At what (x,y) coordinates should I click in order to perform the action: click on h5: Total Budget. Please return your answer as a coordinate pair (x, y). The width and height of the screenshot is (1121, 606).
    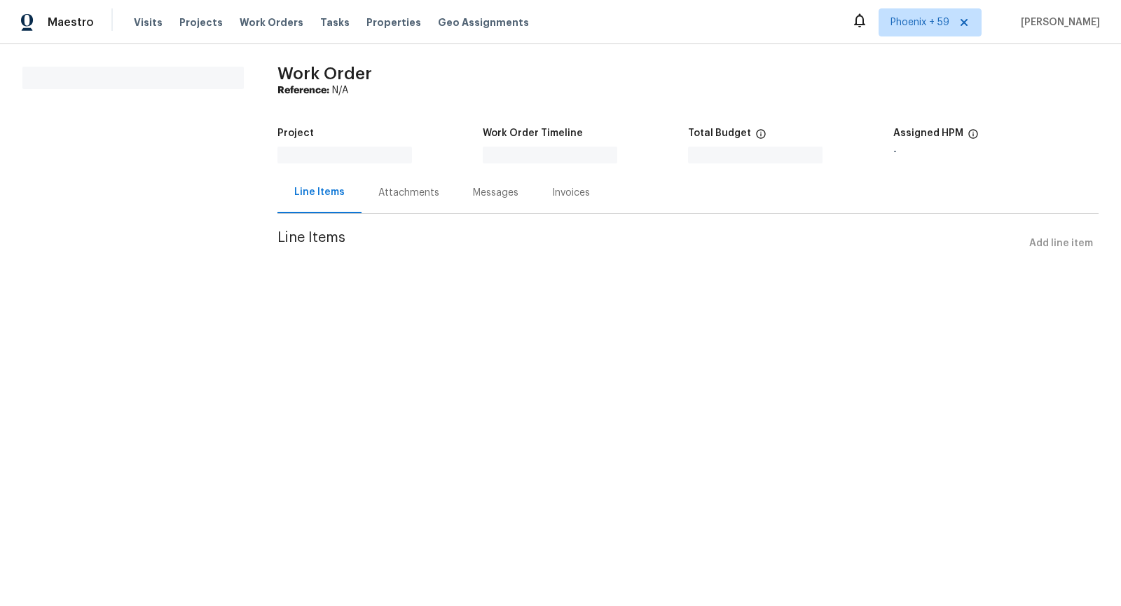
    Looking at the image, I should click on (720, 133).